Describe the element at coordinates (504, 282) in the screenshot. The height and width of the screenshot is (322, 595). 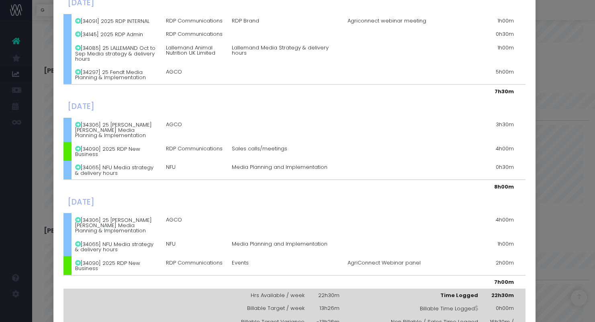
I see `strong: 7h00m` at that location.